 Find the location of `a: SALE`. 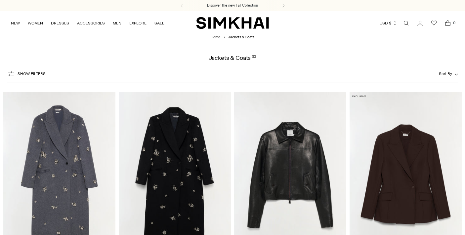

a: SALE is located at coordinates (159, 23).